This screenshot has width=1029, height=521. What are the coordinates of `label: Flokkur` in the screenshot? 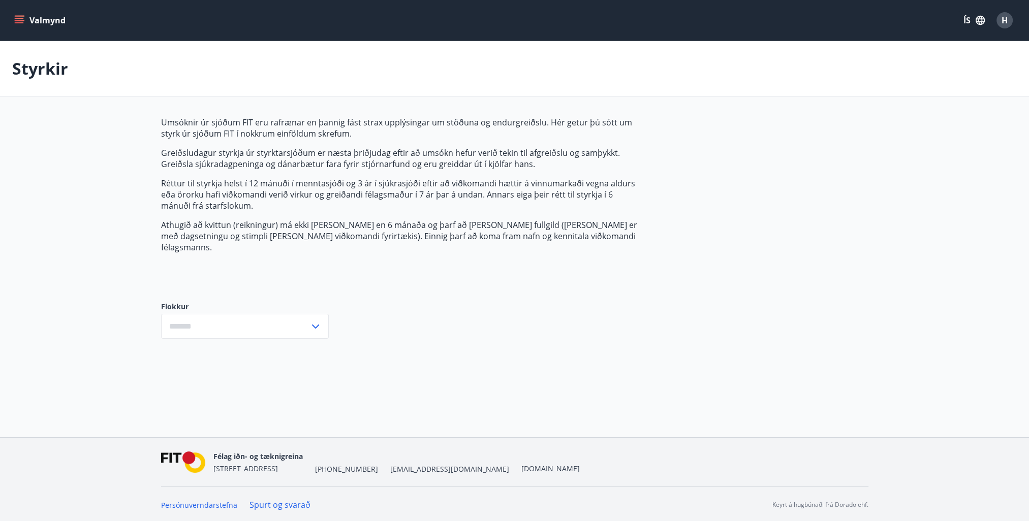 It's located at (245, 307).